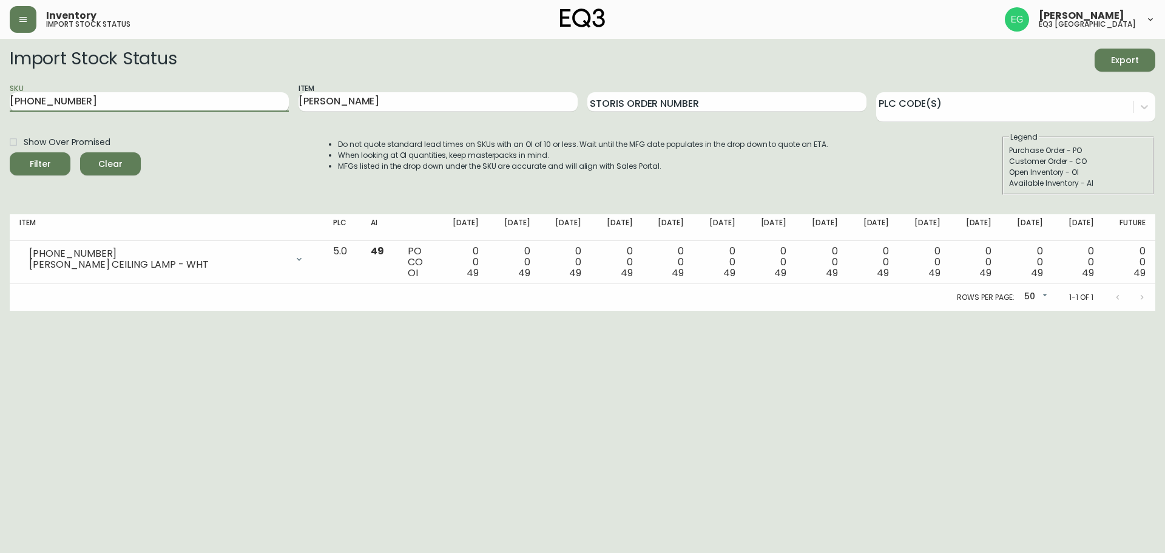  What do you see at coordinates (342, 262) in the screenshot?
I see `td: 5.0` at bounding box center [342, 262].